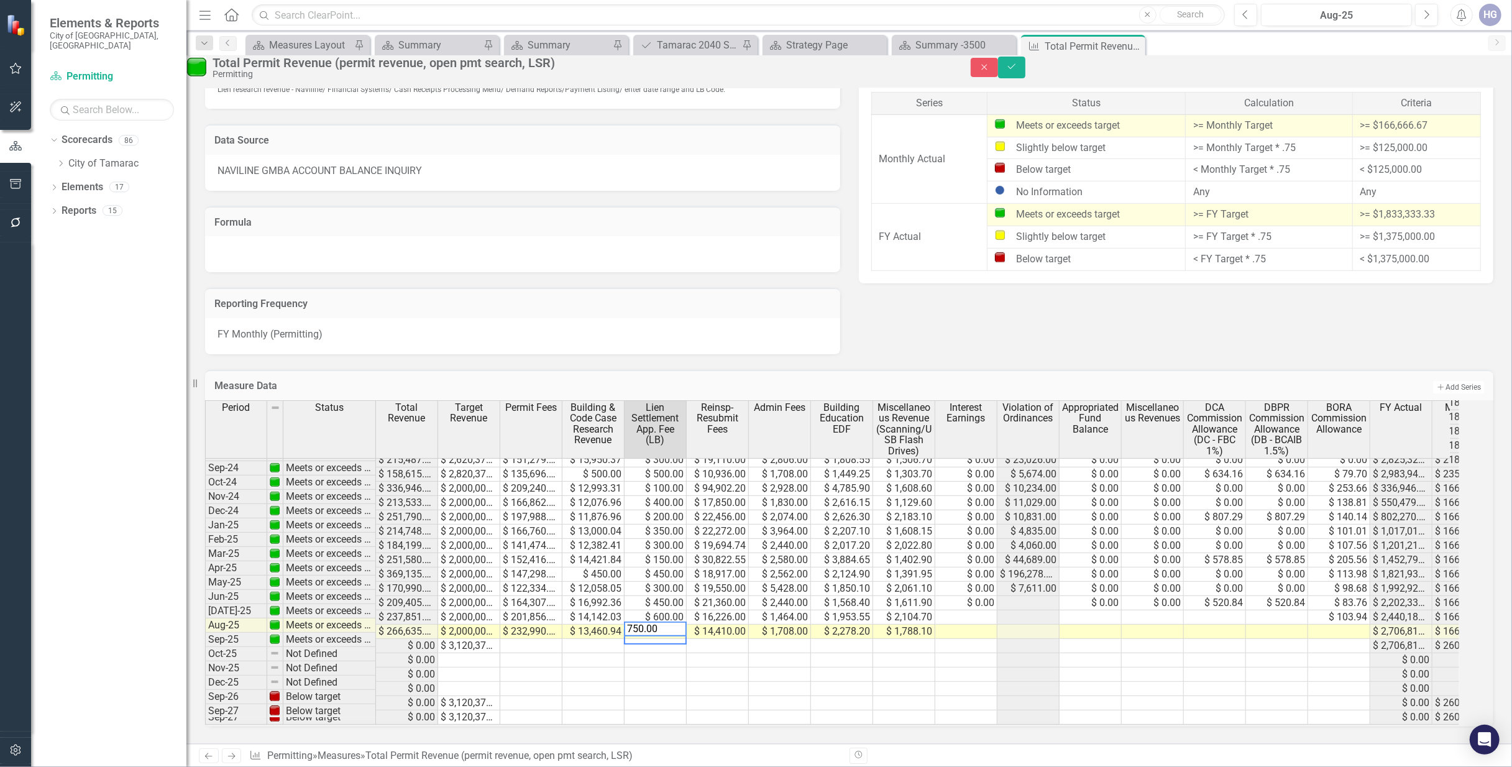 The height and width of the screenshot is (767, 1512). I want to click on td: $ 10,234.00, so click(1028, 488).